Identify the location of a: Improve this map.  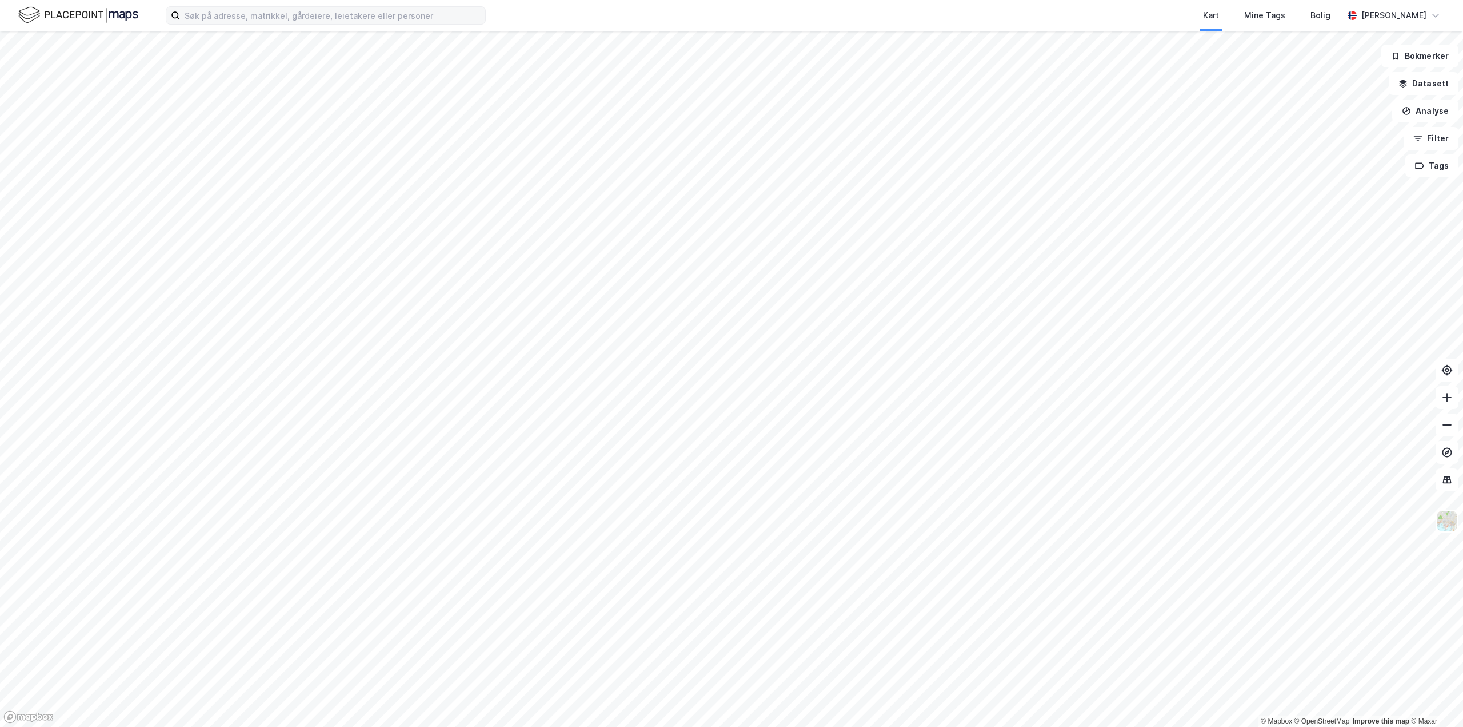
(1381, 721).